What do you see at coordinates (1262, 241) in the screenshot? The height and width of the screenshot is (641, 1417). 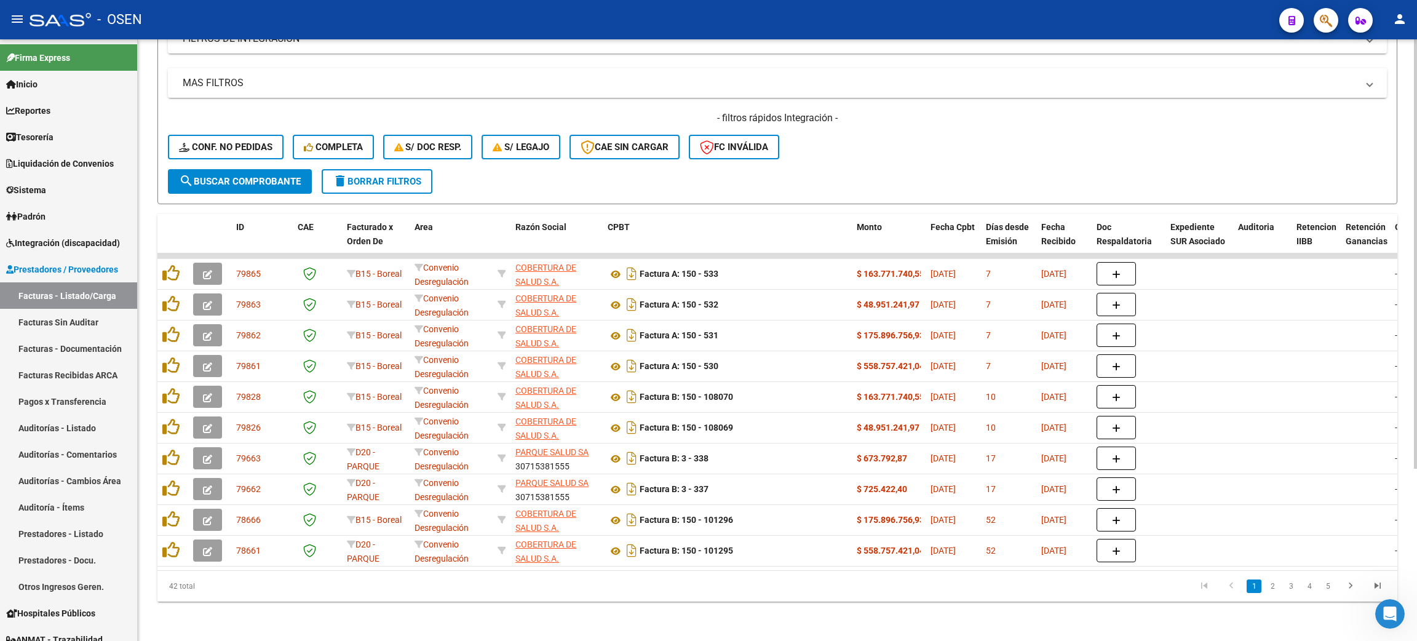 I see `datatable-header-cell: Auditoria` at bounding box center [1262, 241].